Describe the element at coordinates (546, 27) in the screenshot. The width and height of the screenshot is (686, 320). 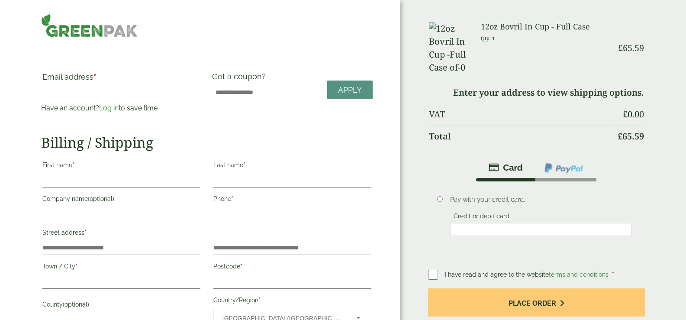
I see `h3: 12oz Bovril In Cup - Full Case` at that location.